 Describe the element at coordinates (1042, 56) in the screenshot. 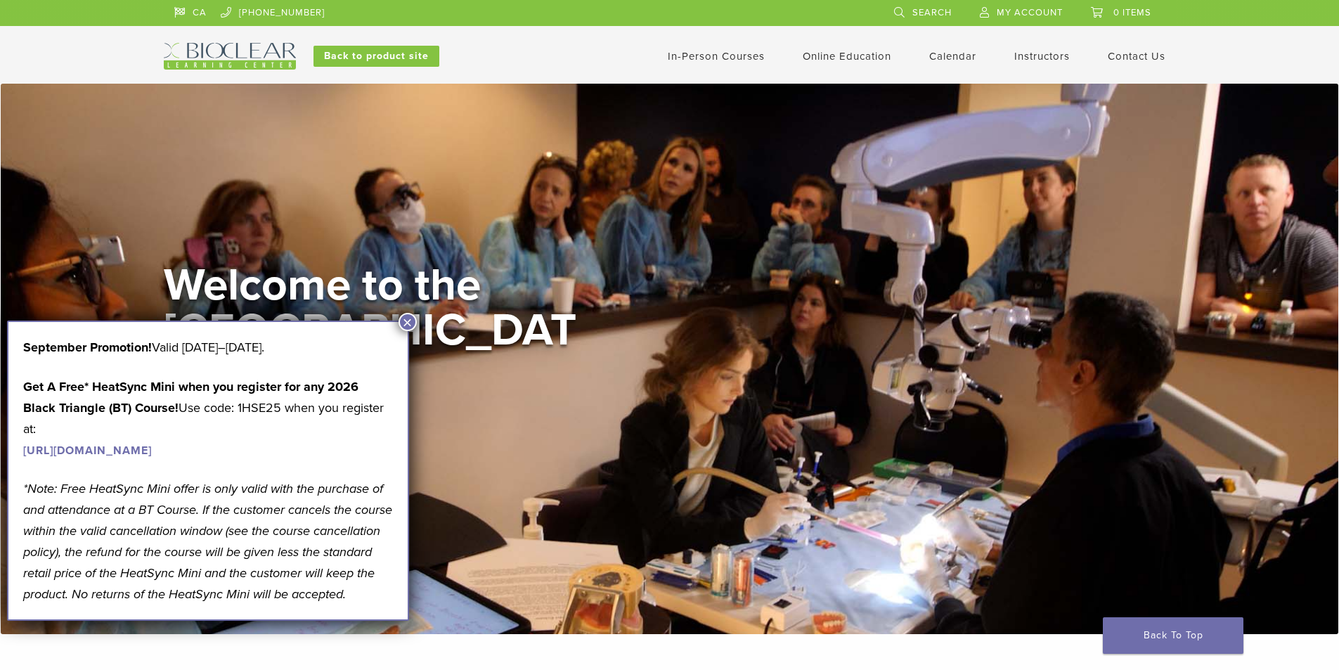

I see `a: Instructors` at that location.